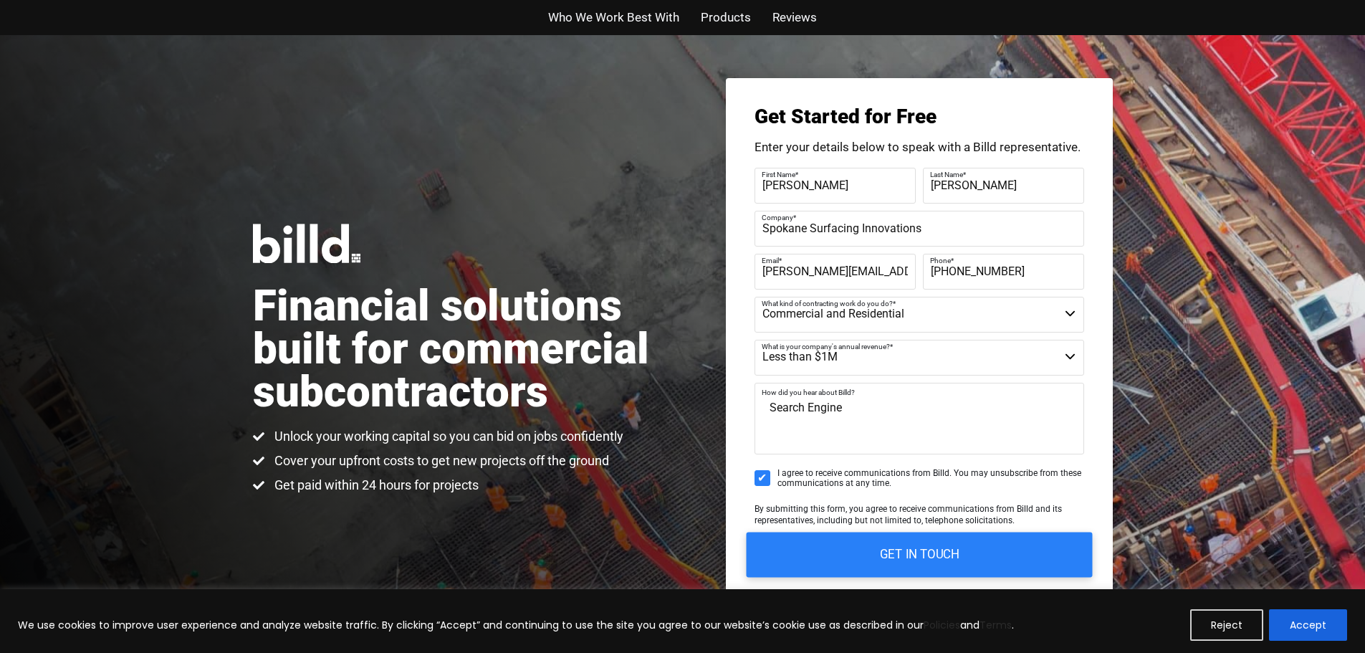 This screenshot has width=1365, height=653. I want to click on h3: Get Started for Free, so click(919, 117).